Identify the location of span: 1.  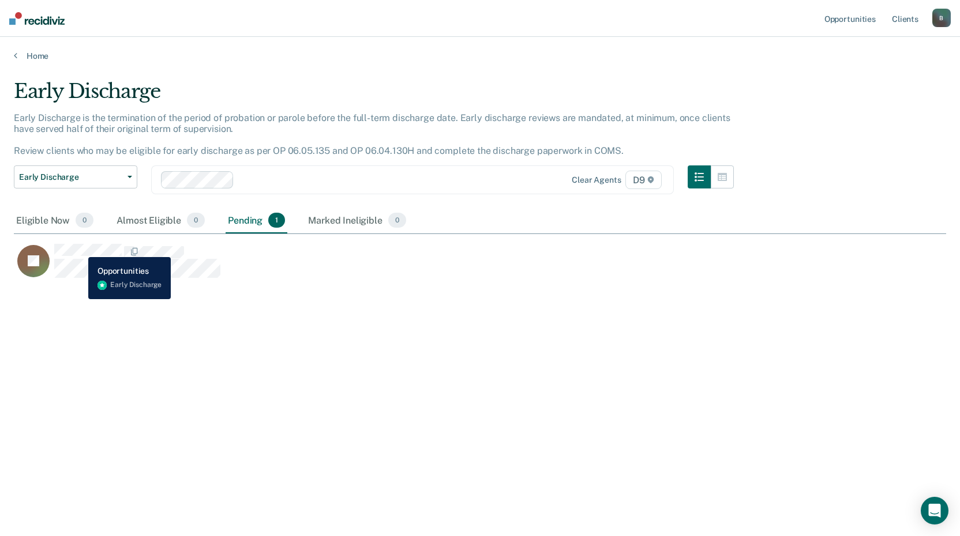
(276, 220).